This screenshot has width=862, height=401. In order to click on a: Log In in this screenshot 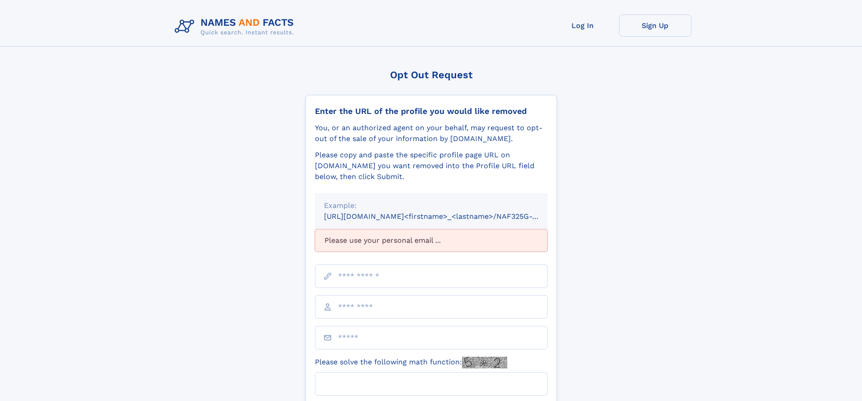, I will do `click(583, 25)`.